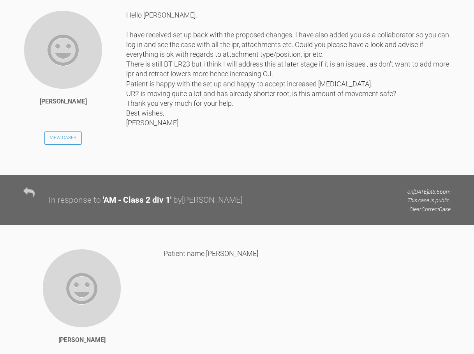 This screenshot has width=474, height=354. Describe the element at coordinates (429, 200) in the screenshot. I see `p: This case is public.` at that location.